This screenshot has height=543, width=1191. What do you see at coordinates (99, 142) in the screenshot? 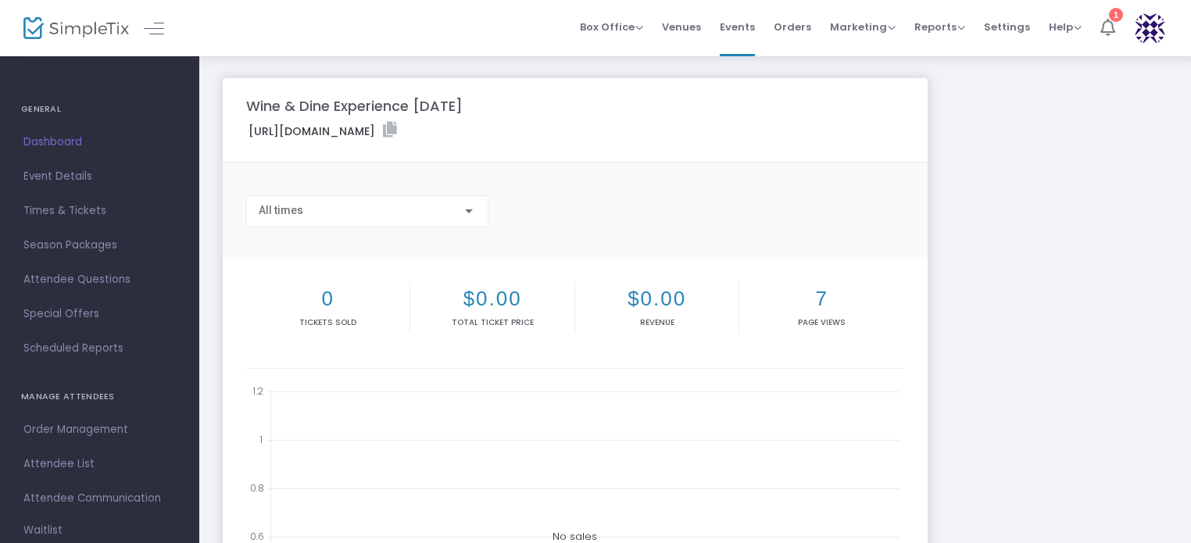
I see `span: Dashboard` at bounding box center [99, 142].